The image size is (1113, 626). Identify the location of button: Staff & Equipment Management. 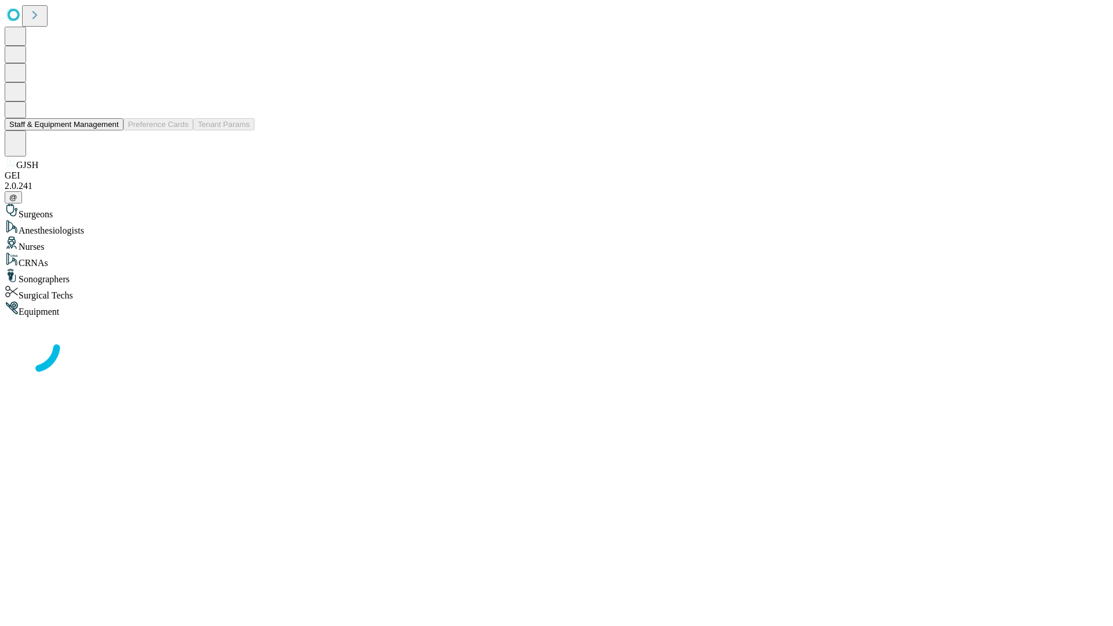
(64, 124).